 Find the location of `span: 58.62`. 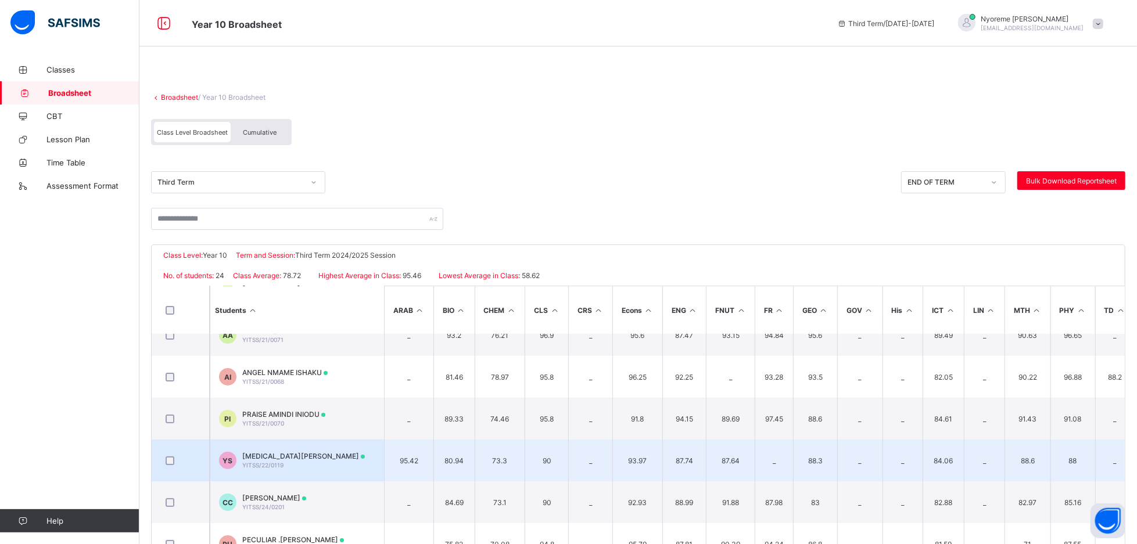

span: 58.62 is located at coordinates (530, 275).